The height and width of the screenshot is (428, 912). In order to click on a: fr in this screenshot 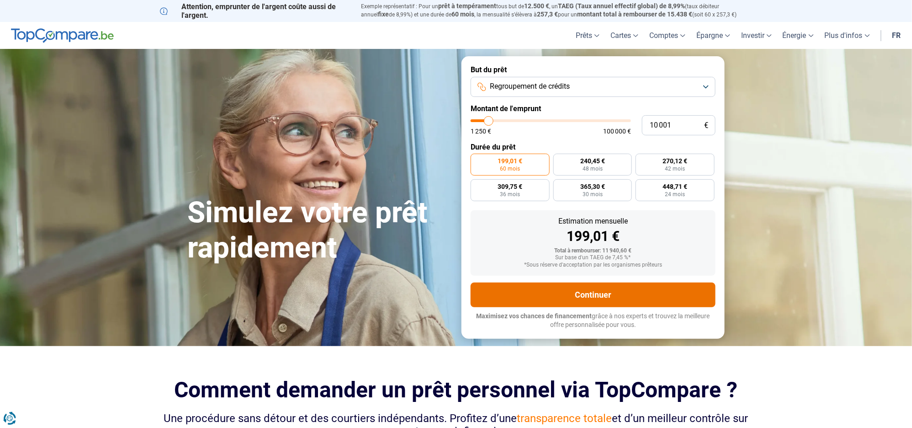, I will do `click(896, 35)`.